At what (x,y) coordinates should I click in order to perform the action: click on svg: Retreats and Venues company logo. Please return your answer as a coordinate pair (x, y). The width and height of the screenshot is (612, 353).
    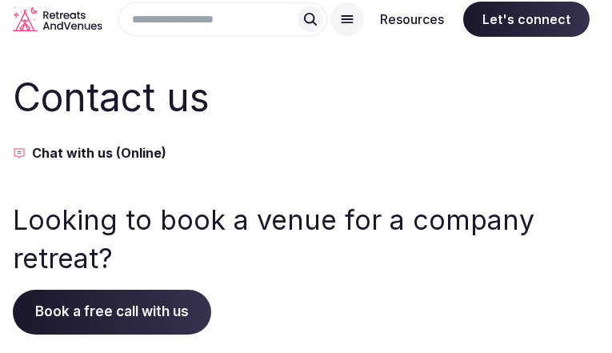
    Looking at the image, I should click on (58, 18).